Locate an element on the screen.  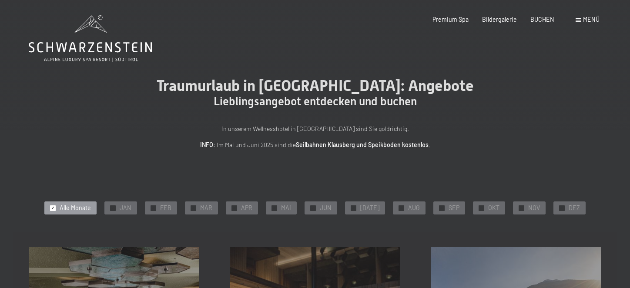
span: JUN is located at coordinates (325, 208).